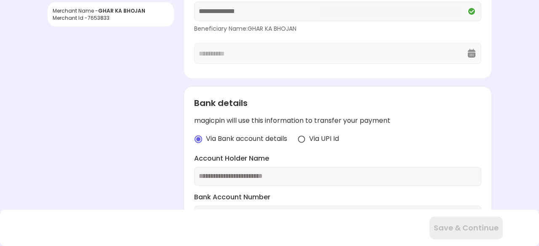 This screenshot has width=539, height=246. I want to click on div: Bank details, so click(337, 103).